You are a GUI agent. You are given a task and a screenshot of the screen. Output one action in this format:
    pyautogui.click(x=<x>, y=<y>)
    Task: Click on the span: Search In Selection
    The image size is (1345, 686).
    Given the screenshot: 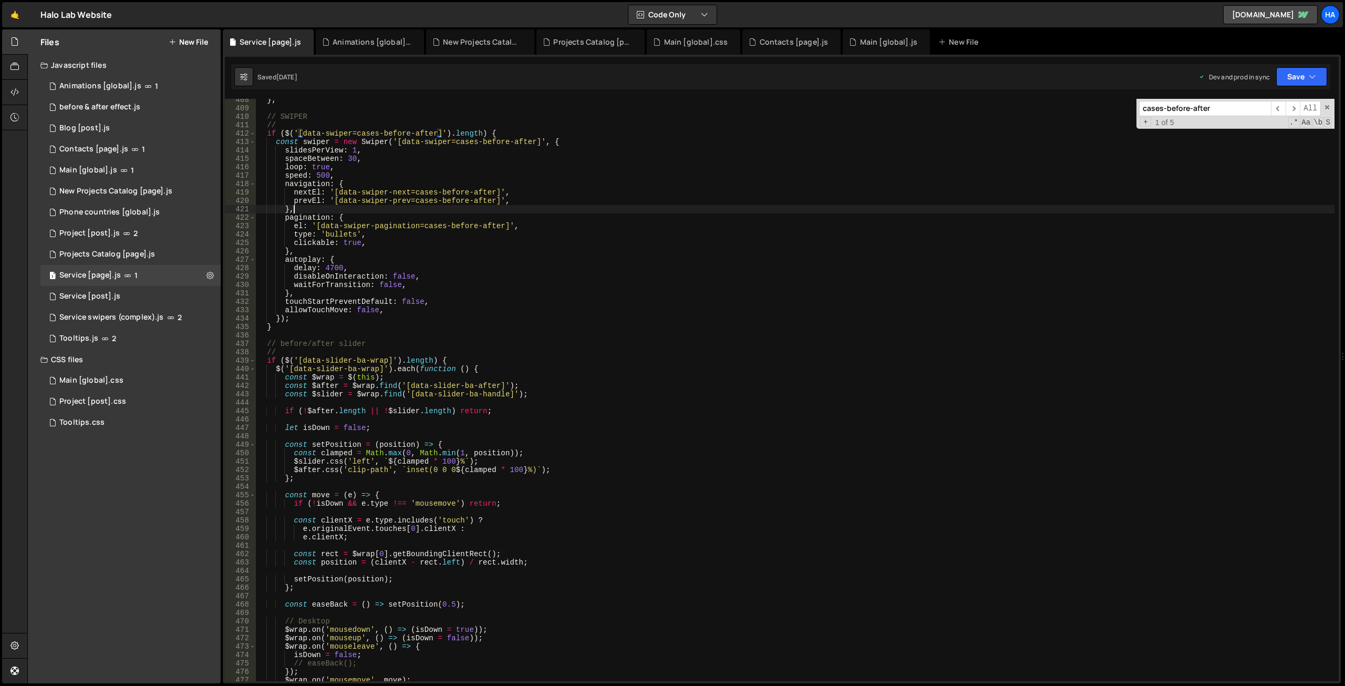 What is the action you would take?
    pyautogui.click(x=1328, y=122)
    